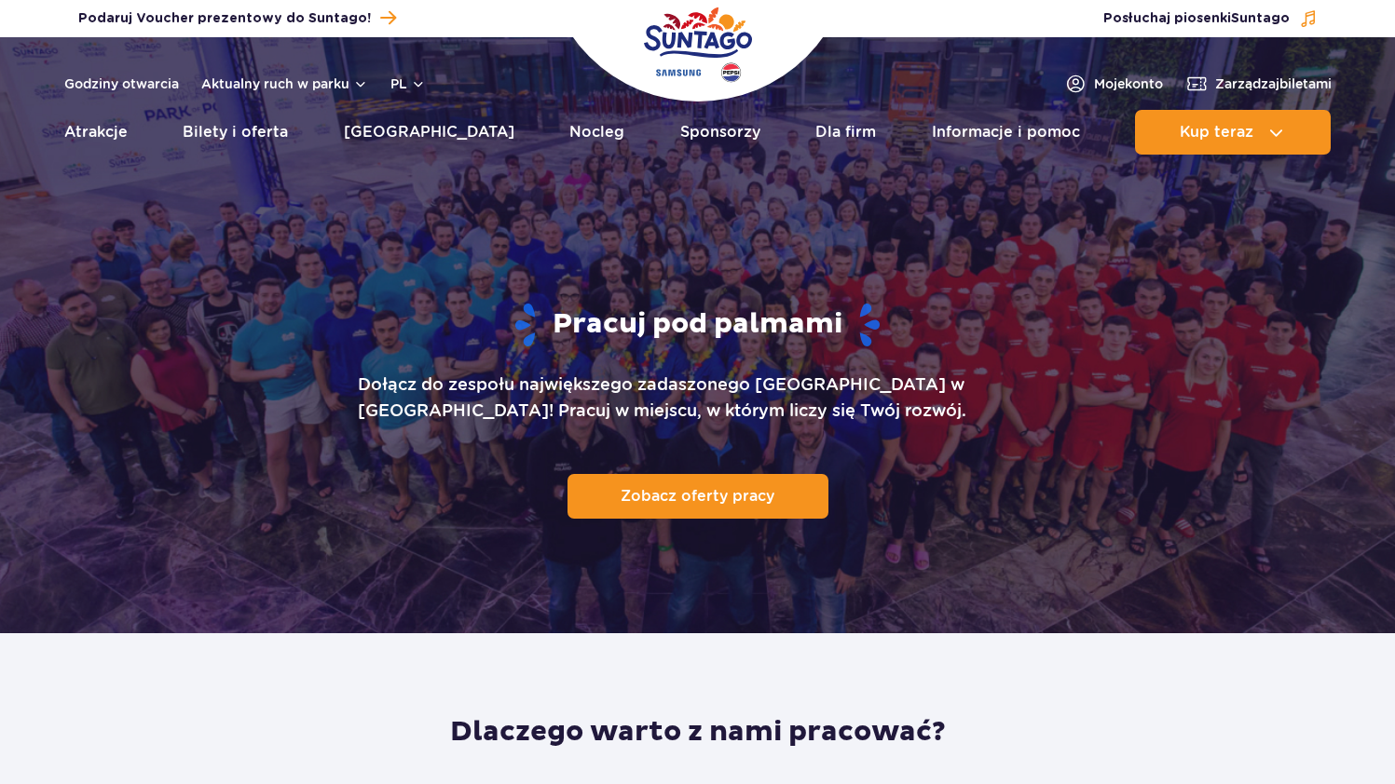 The image size is (1395, 784). What do you see at coordinates (1273, 84) in the screenshot?
I see `span: Zarządzaj biletami` at bounding box center [1273, 84].